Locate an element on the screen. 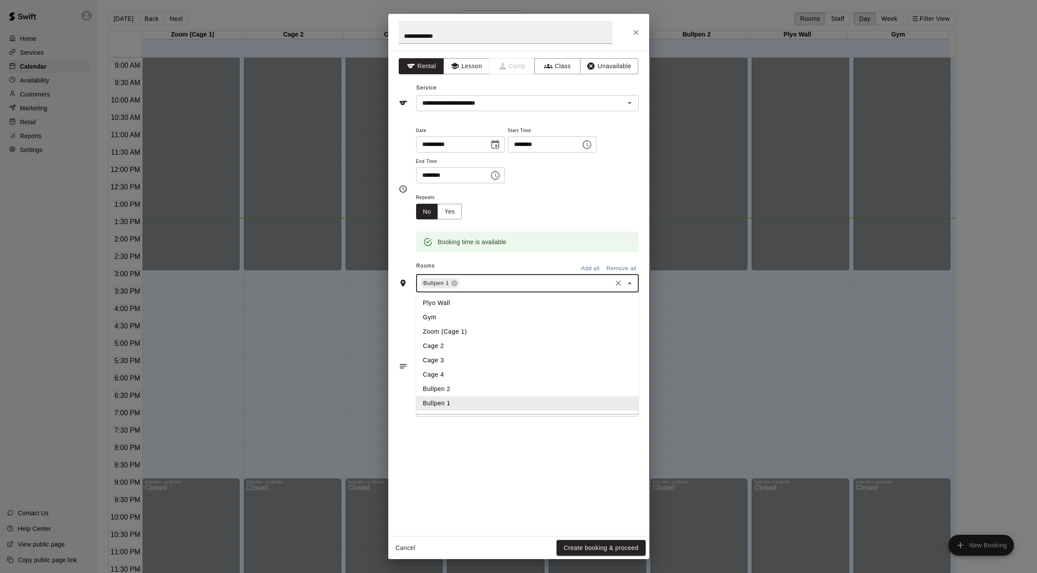 This screenshot has width=1037, height=573. li: Bullpen 1 is located at coordinates (527, 403).